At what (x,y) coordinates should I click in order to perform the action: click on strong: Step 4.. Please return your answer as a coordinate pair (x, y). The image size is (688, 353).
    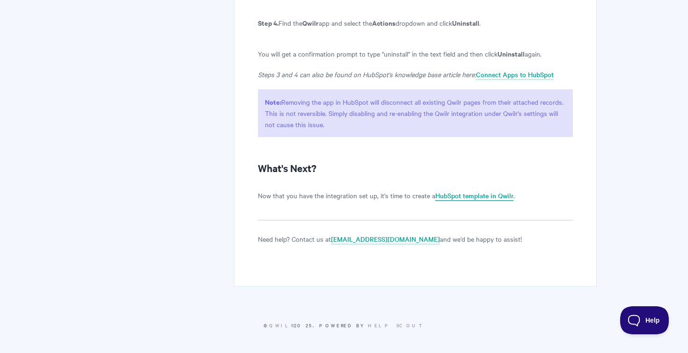
    Looking at the image, I should click on (268, 22).